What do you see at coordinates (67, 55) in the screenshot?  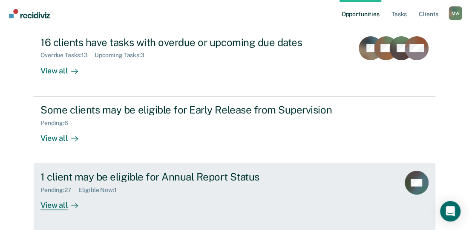 I see `div: Overdue Tasks : 13` at bounding box center [67, 55].